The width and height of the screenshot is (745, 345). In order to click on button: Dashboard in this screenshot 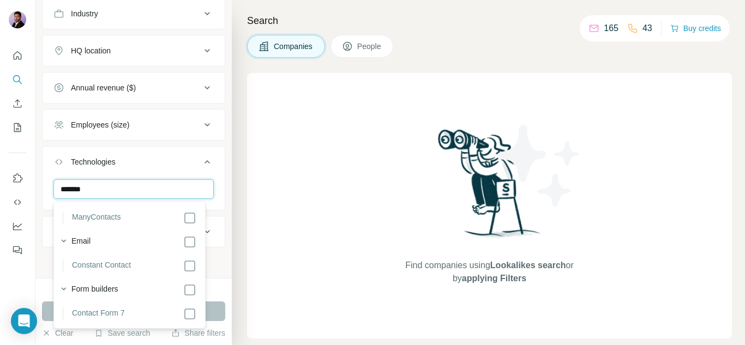, I will do `click(17, 226)`.